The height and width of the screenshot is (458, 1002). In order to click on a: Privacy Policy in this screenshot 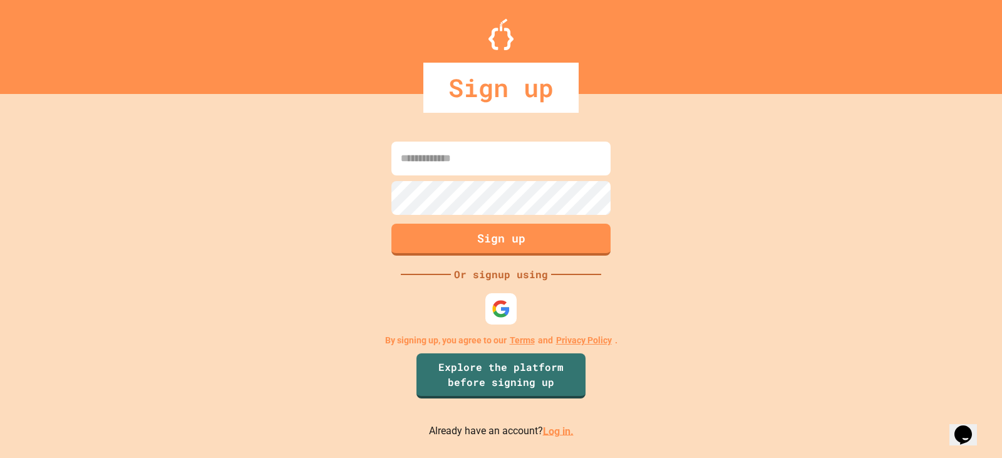, I will do `click(584, 340)`.